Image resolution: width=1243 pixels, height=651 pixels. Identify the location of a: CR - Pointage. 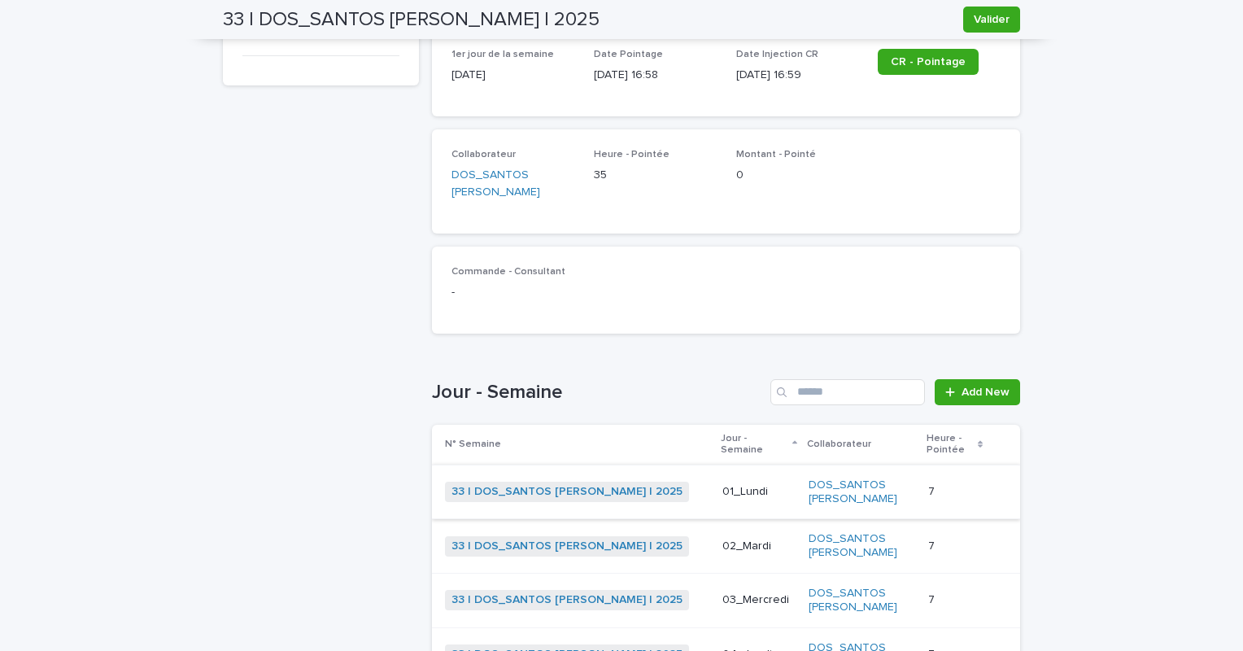
(928, 62).